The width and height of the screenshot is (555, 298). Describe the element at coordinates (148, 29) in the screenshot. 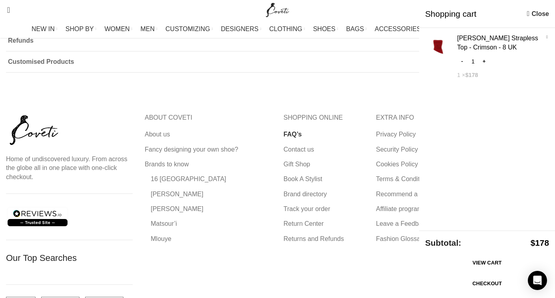

I see `span: MEN` at that location.